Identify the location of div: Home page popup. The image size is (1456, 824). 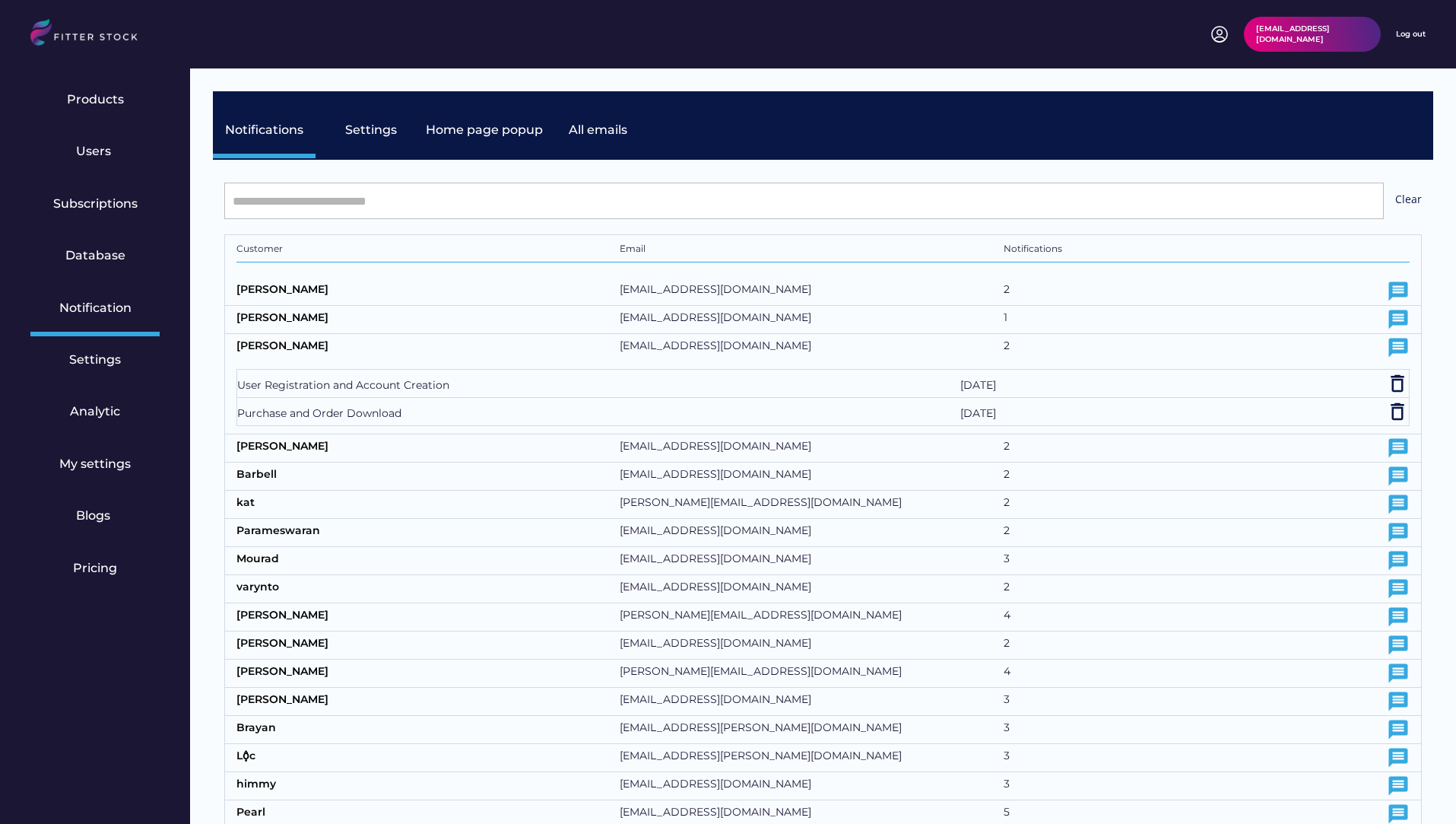
(484, 130).